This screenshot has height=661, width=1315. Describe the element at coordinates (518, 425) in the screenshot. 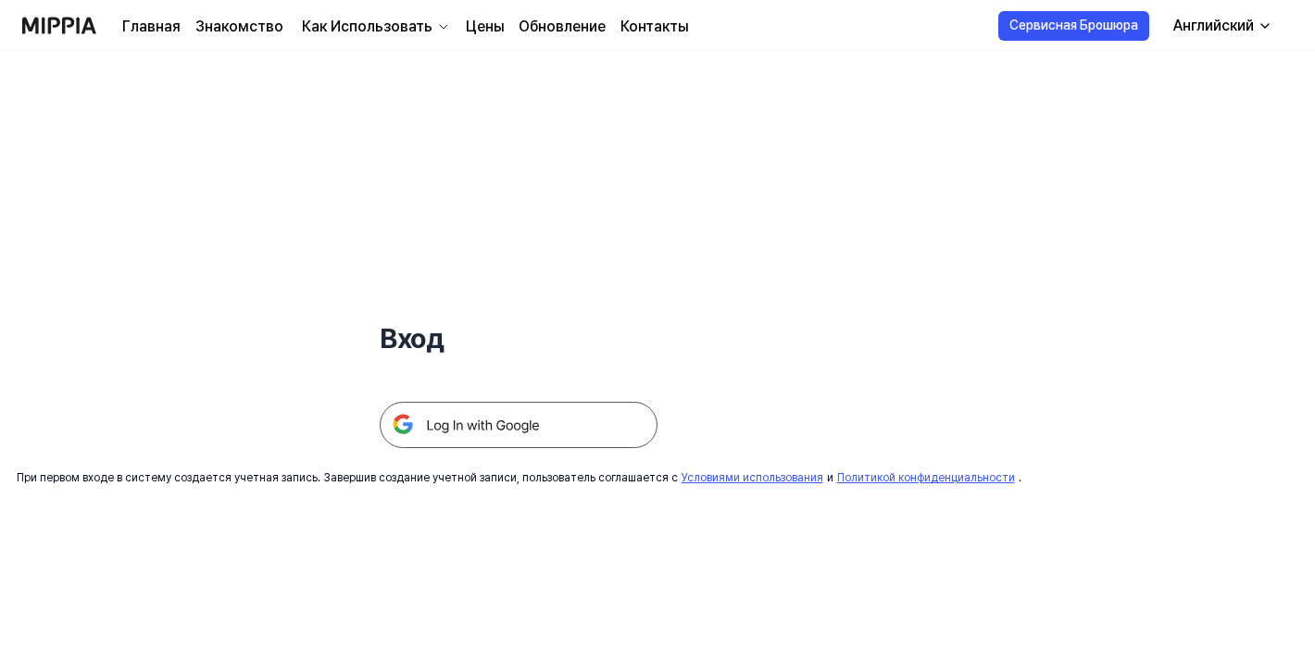

I see `img: Кнопка входа в Google` at that location.